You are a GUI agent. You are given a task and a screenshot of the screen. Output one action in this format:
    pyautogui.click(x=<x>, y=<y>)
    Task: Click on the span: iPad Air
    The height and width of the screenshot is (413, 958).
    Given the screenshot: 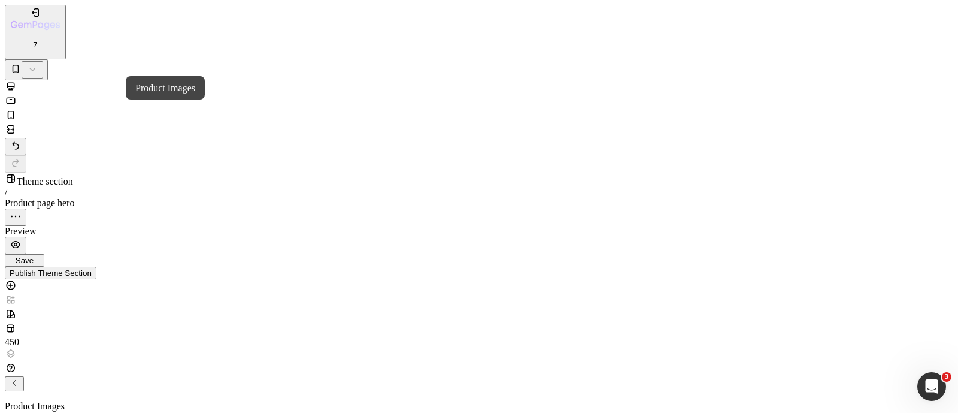 What is the action you would take?
    pyautogui.click(x=20, y=46)
    